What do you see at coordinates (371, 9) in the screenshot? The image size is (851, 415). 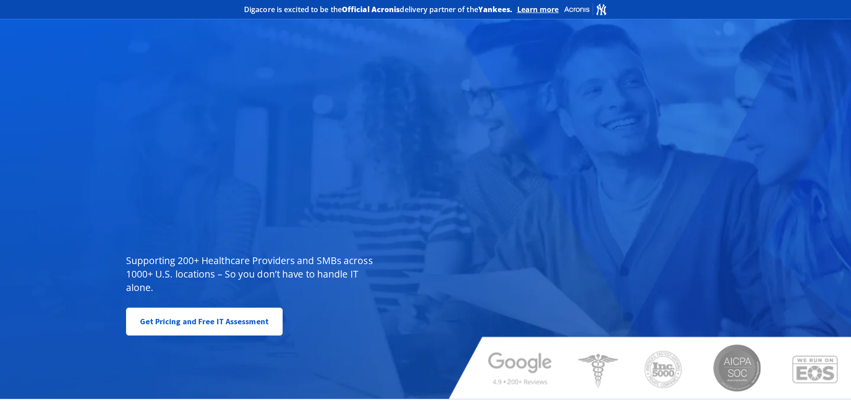 I see `b: Official Acronis` at bounding box center [371, 9].